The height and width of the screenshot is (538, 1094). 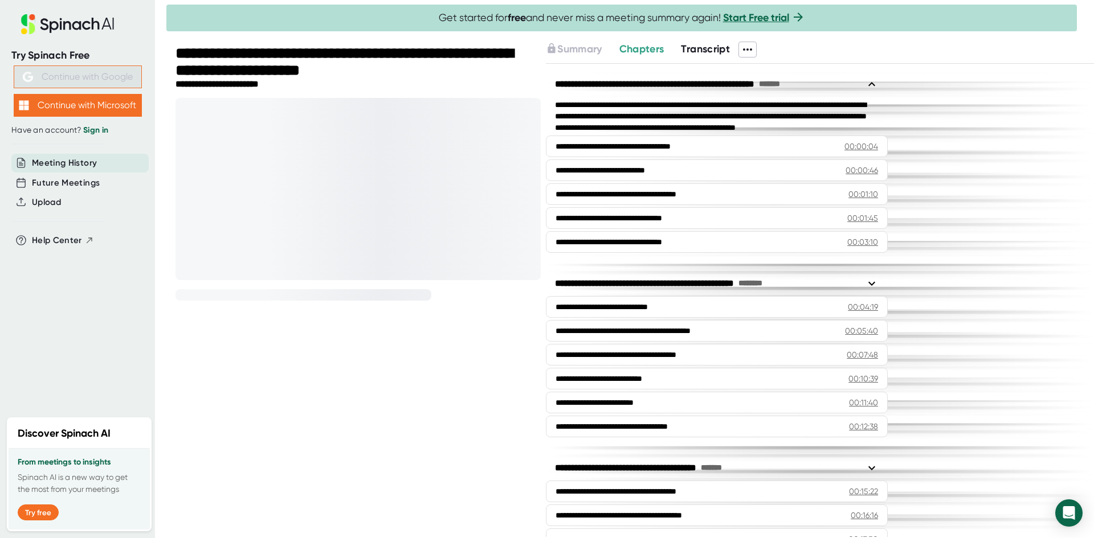 What do you see at coordinates (705, 49) in the screenshot?
I see `span: Transcript` at bounding box center [705, 49].